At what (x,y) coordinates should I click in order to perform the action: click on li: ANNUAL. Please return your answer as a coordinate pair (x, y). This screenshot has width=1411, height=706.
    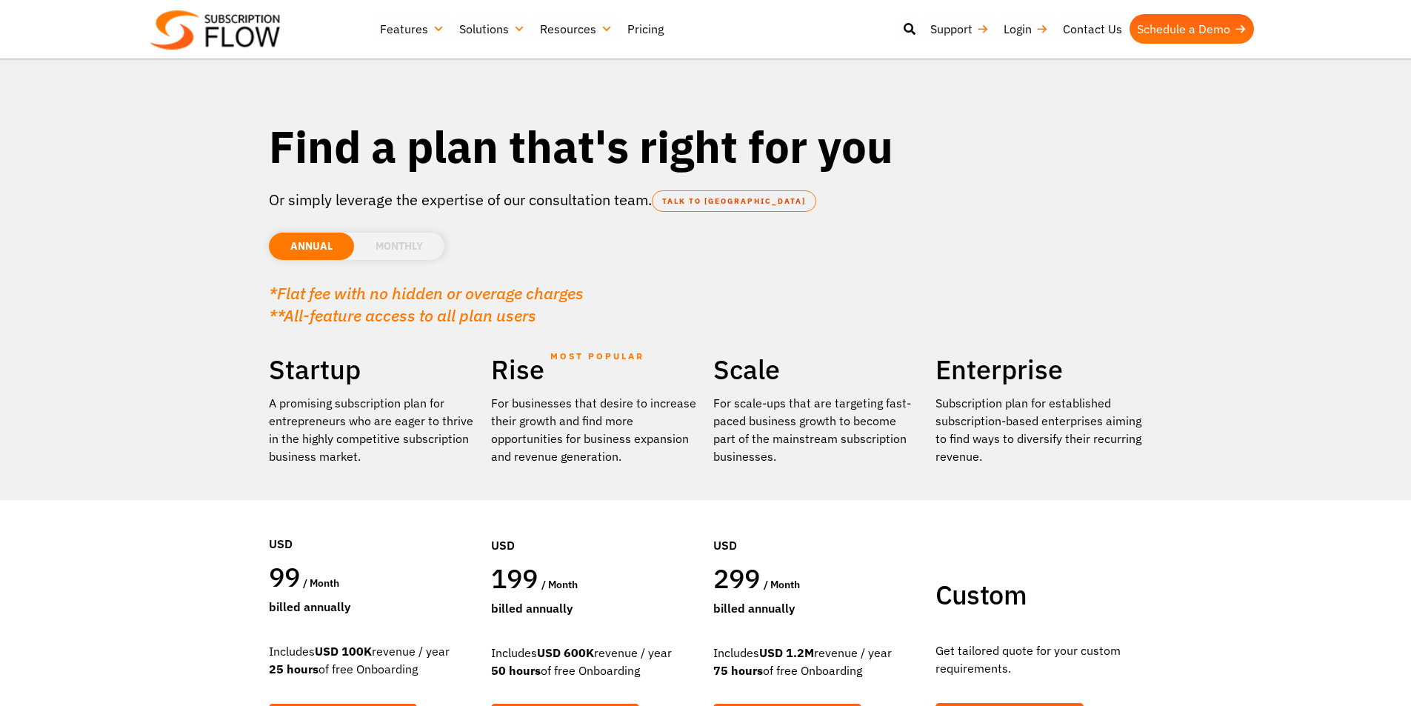
    Looking at the image, I should click on (311, 246).